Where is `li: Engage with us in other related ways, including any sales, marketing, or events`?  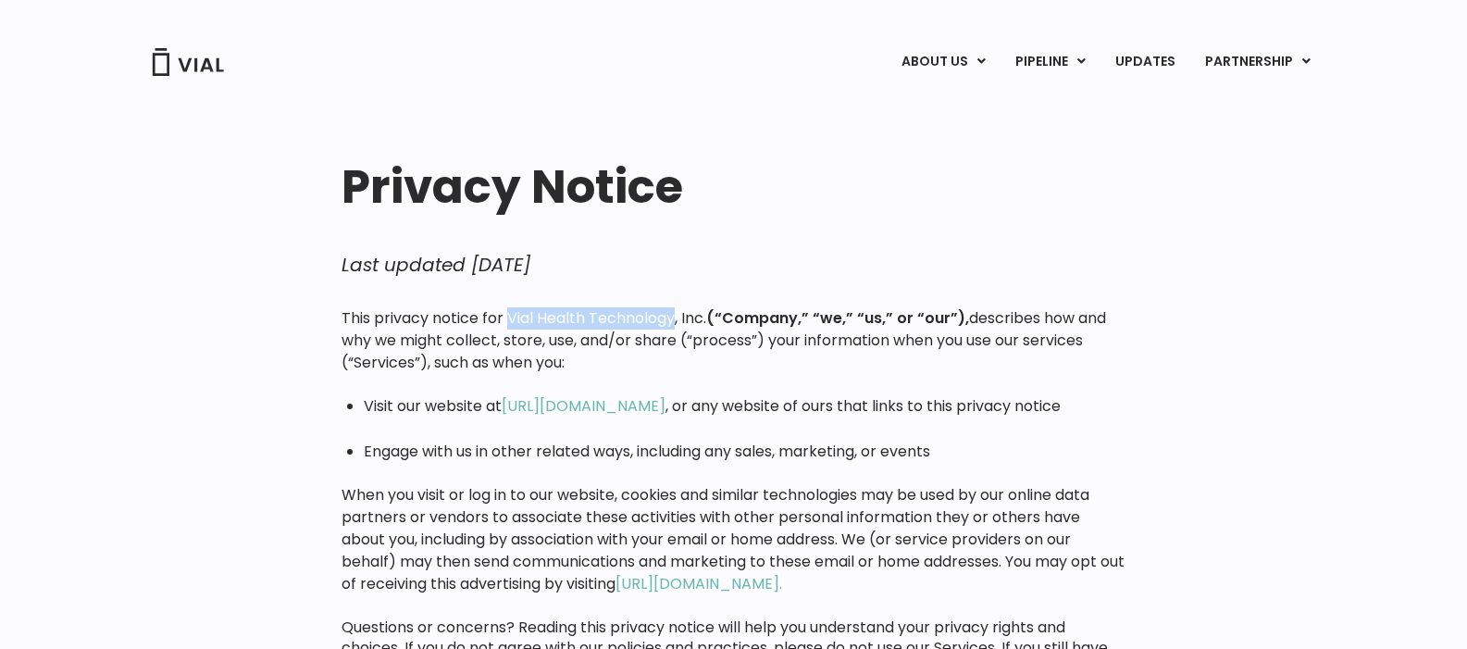
li: Engage with us in other related ways, including any sales, marketing, or events is located at coordinates (744, 452).